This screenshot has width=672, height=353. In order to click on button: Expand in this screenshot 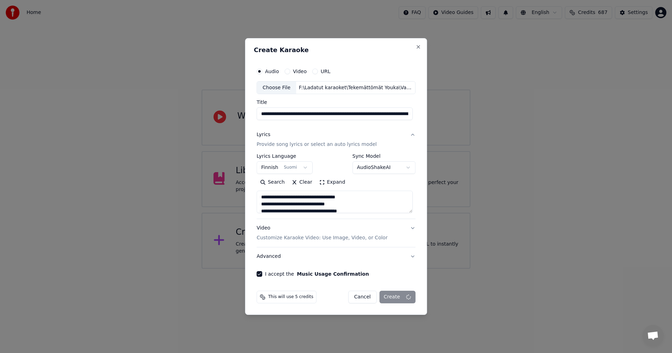, I will do `click(332, 183)`.